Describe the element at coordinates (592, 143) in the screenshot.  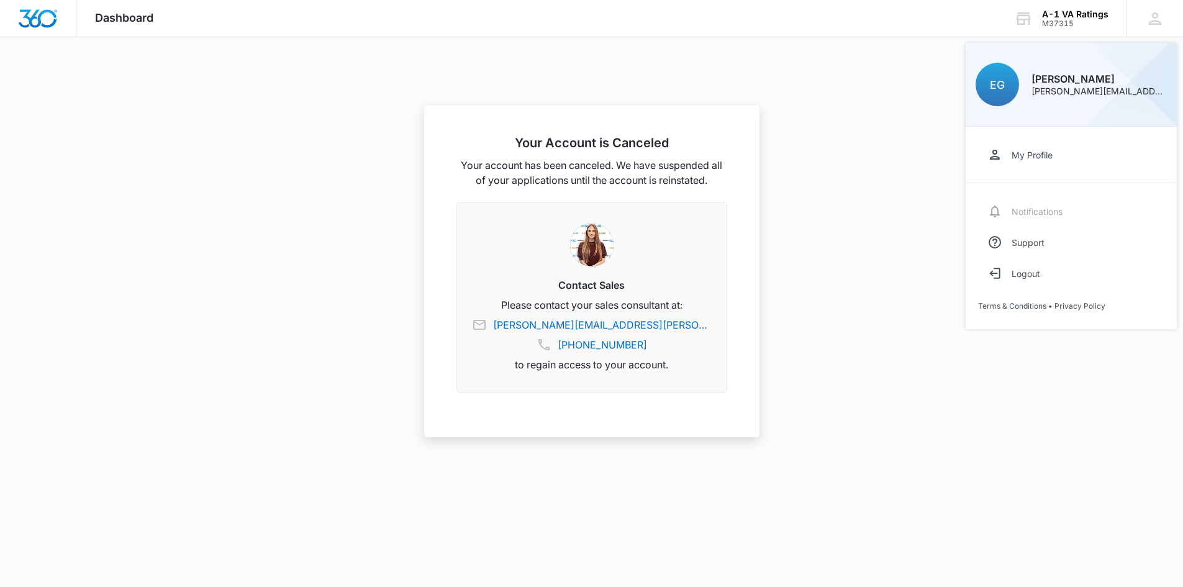
I see `h2: Your Account is Canceled` at that location.